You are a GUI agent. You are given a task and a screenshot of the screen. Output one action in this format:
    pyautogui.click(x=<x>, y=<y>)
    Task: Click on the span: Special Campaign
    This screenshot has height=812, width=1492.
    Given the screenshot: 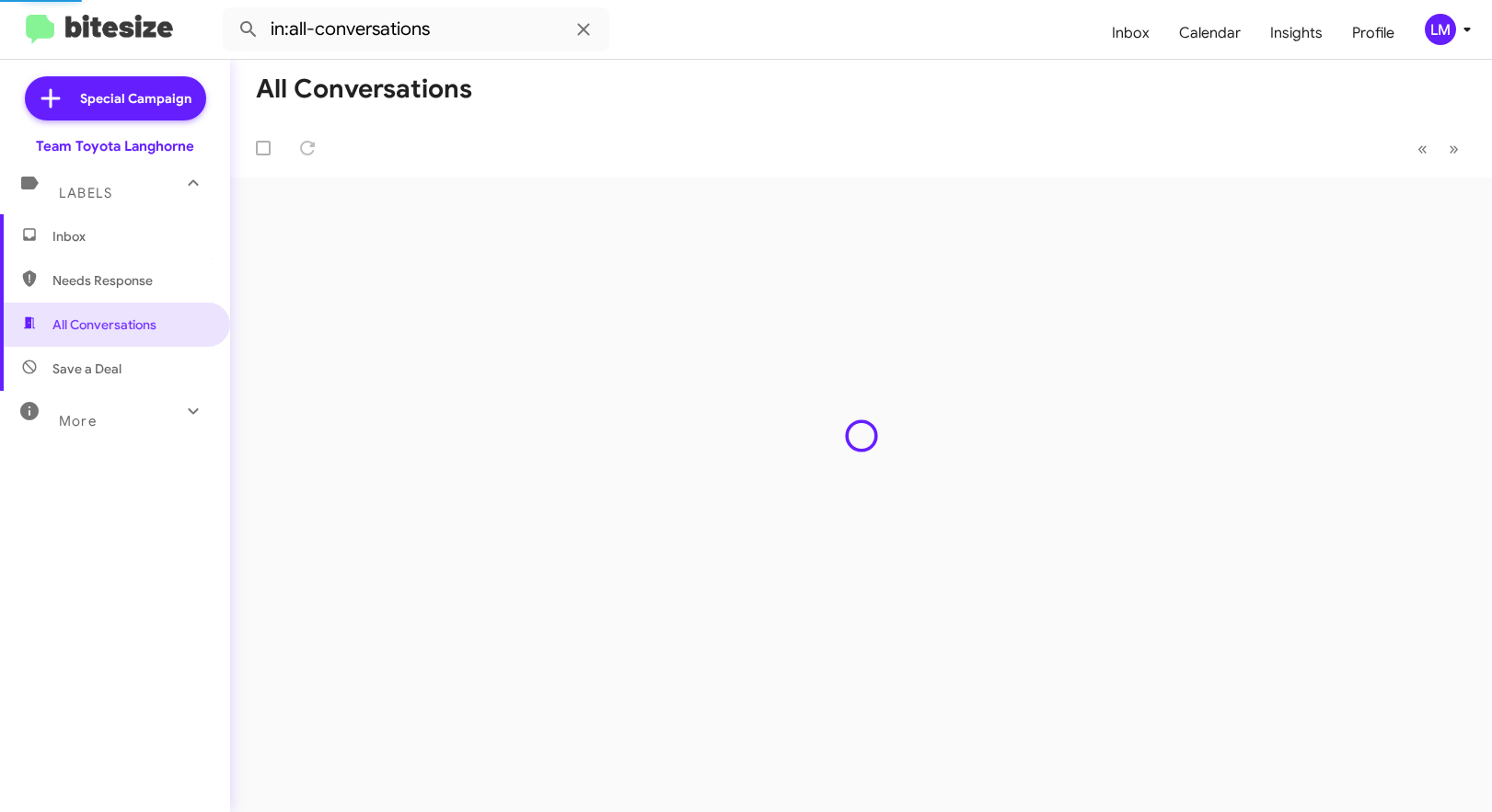 What is the action you would take?
    pyautogui.click(x=136, y=98)
    